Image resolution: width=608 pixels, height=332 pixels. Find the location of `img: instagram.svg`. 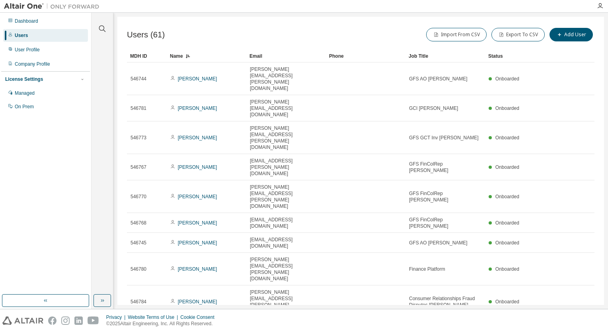

img: instagram.svg is located at coordinates (65, 320).